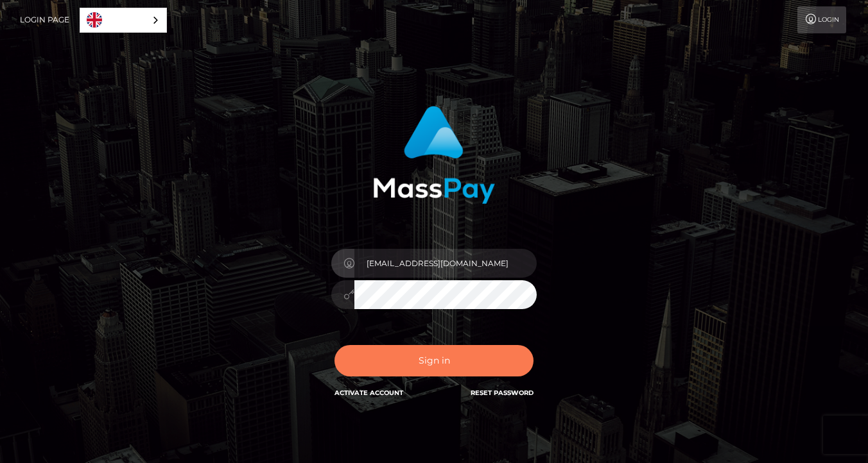  Describe the element at coordinates (445, 263) in the screenshot. I see `input: E-mail...` at that location.